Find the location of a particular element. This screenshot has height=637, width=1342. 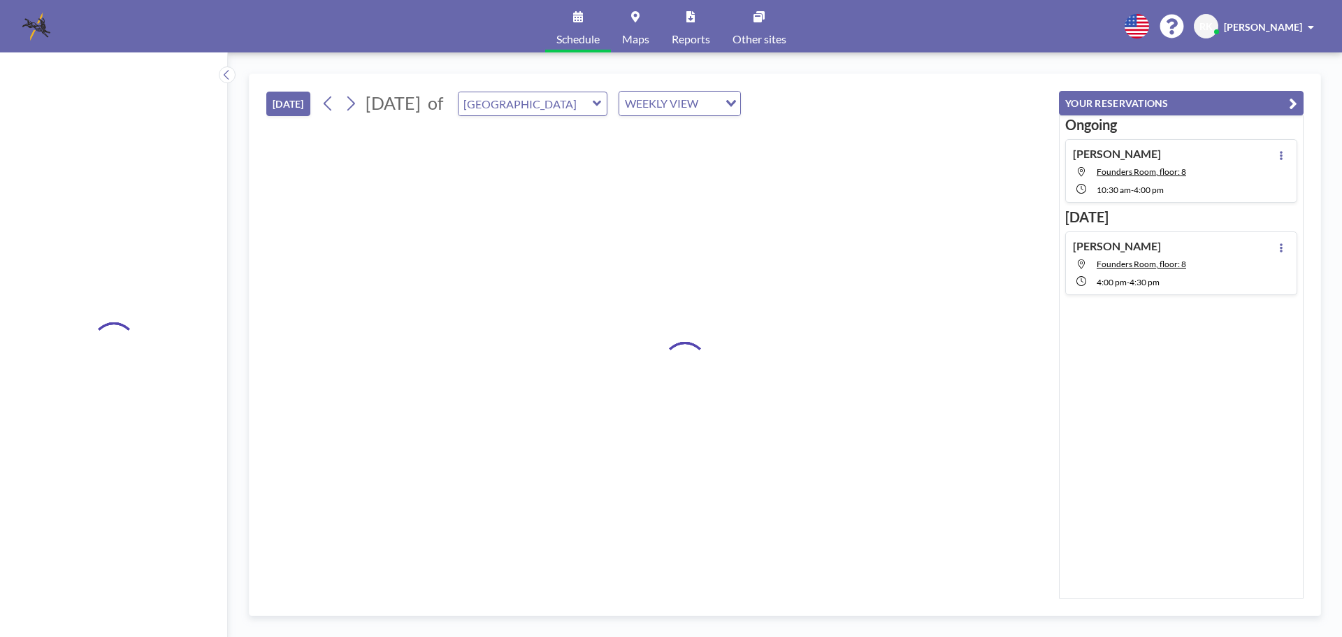

h3: Ongoing is located at coordinates (1181, 124).